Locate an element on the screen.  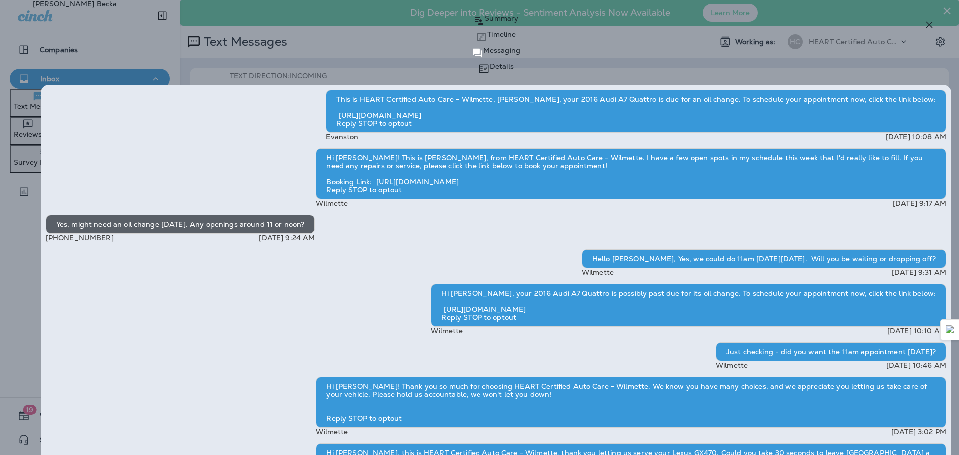
p: Messaging is located at coordinates (502, 50).